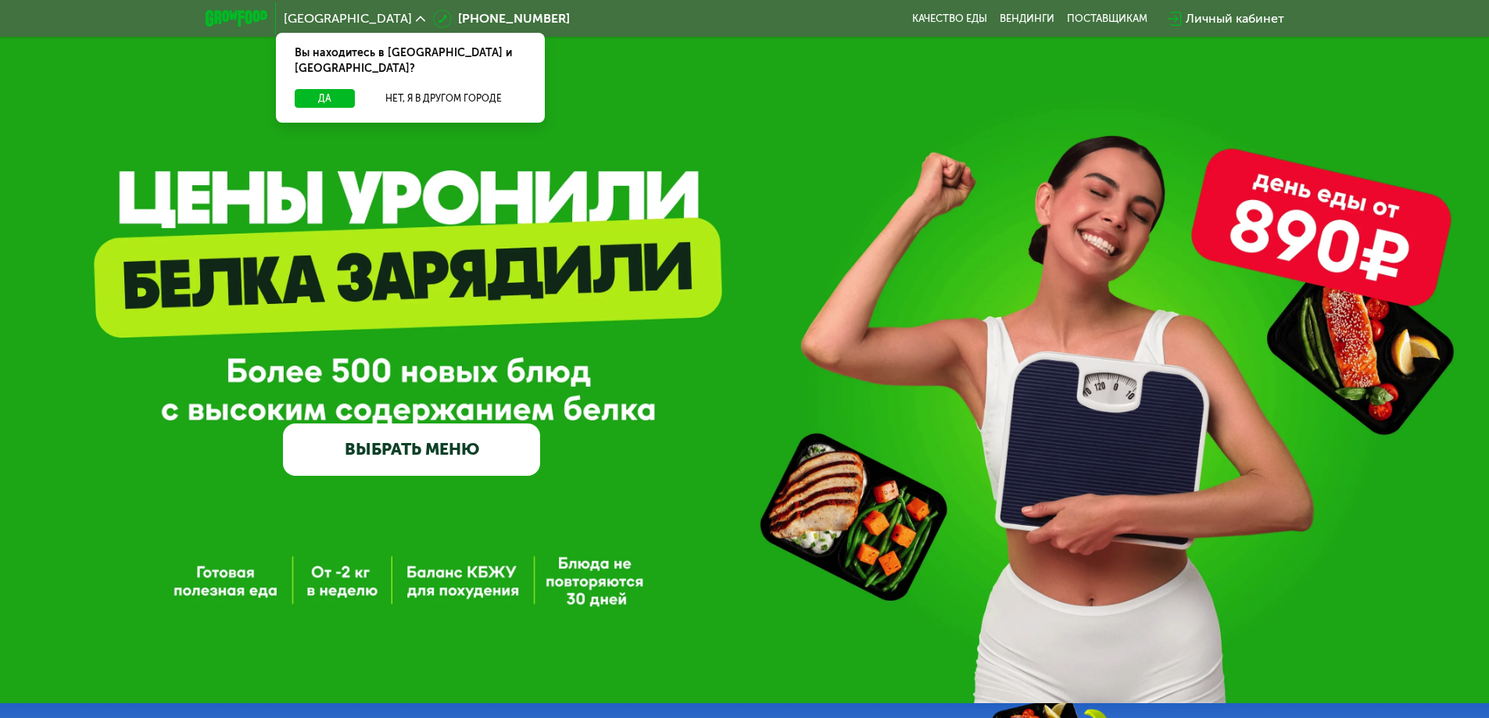  I want to click on a: ВЫБРАТЬ МЕНЮ, so click(411, 450).